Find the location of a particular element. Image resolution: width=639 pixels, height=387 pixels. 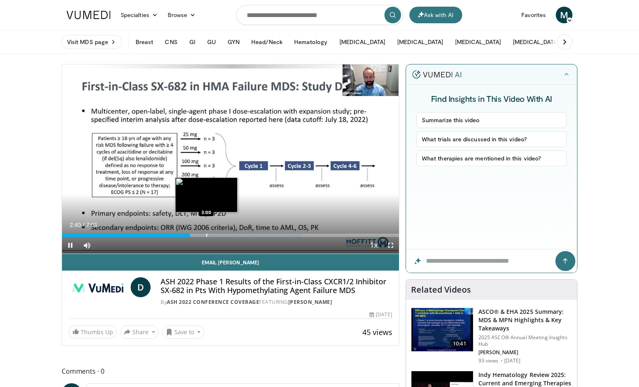

a: Visit MDS page is located at coordinates (91, 42).